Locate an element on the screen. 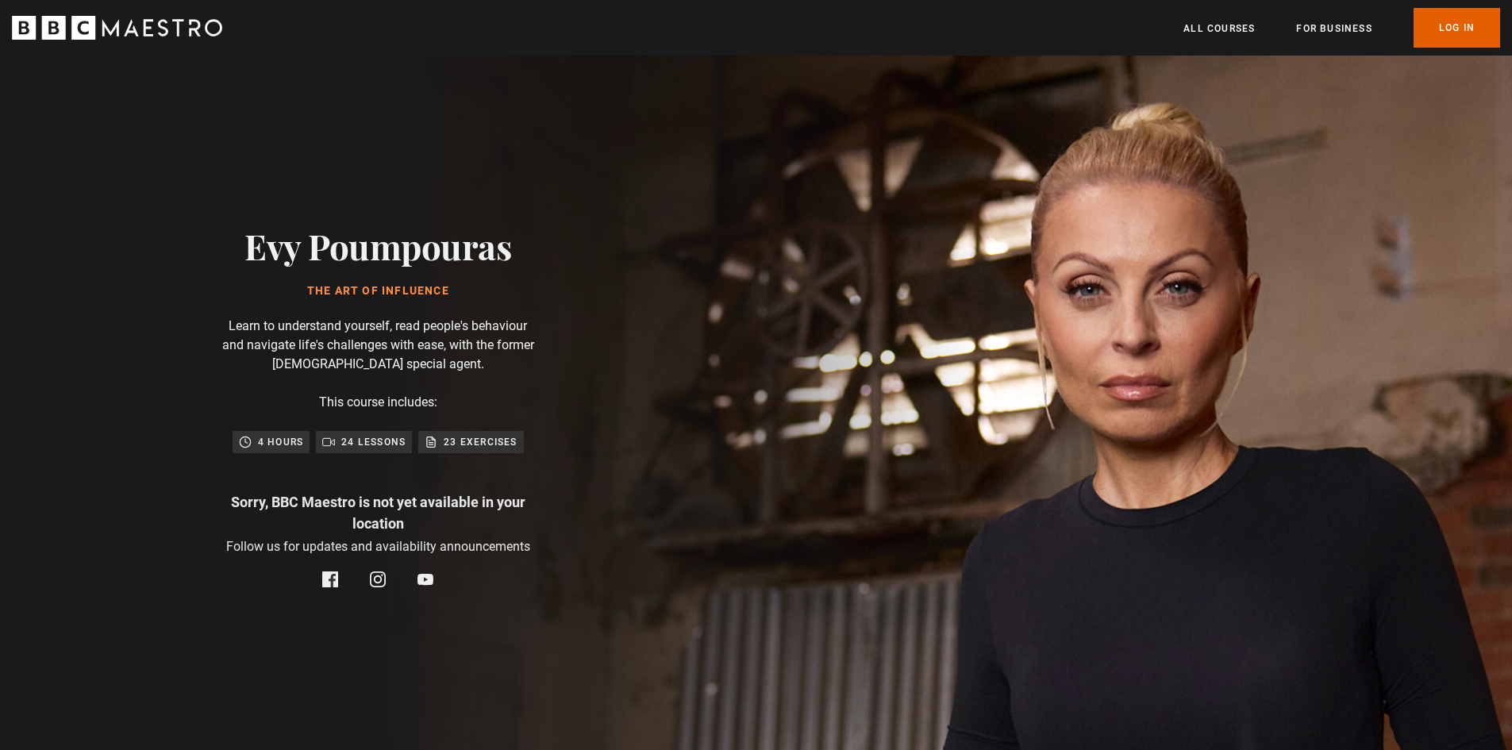 The width and height of the screenshot is (1512, 750). a: For business is located at coordinates (1334, 29).